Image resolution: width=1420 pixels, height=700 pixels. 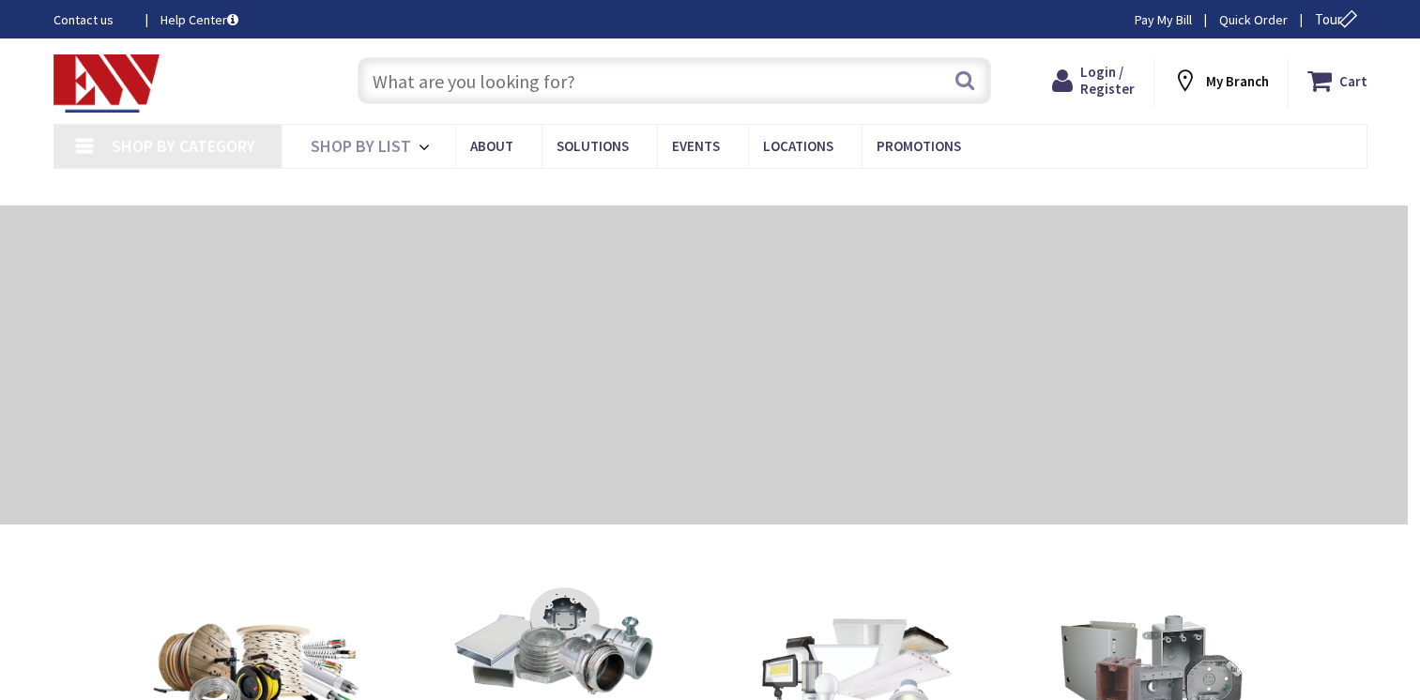 I want to click on img: Electrical Wholesalers, Inc., so click(x=107, y=84).